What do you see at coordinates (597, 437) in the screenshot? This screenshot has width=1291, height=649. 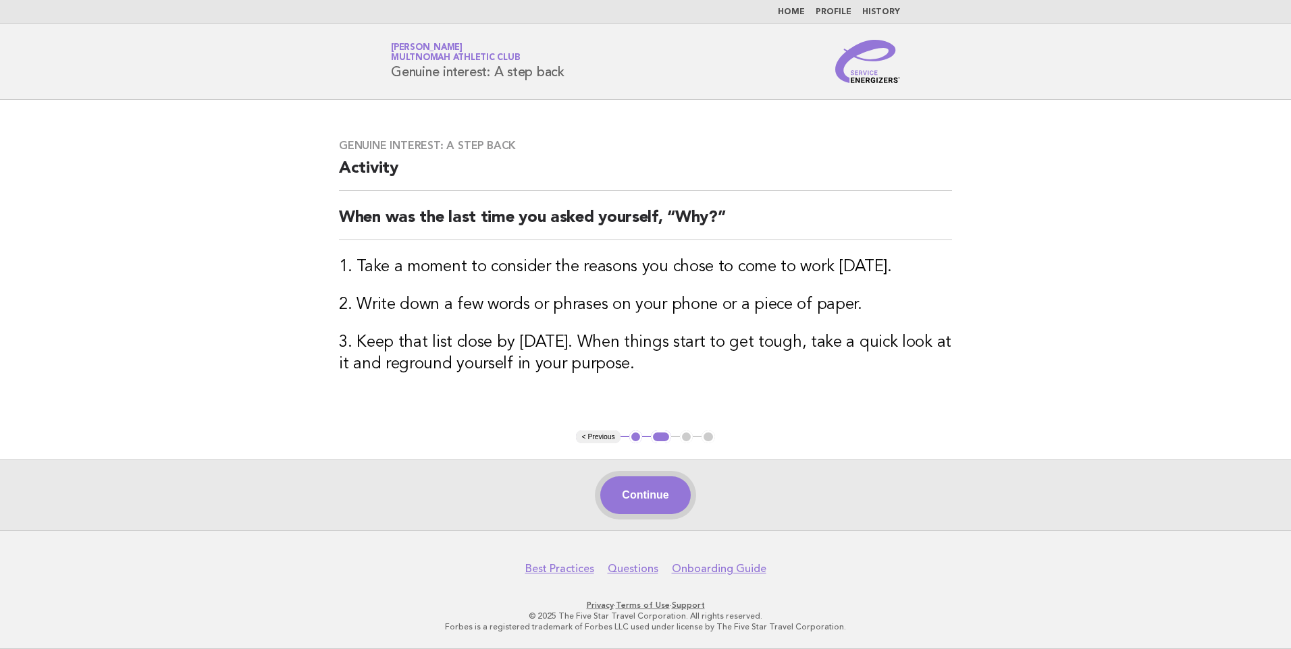 I see `button: < Previous` at bounding box center [597, 437].